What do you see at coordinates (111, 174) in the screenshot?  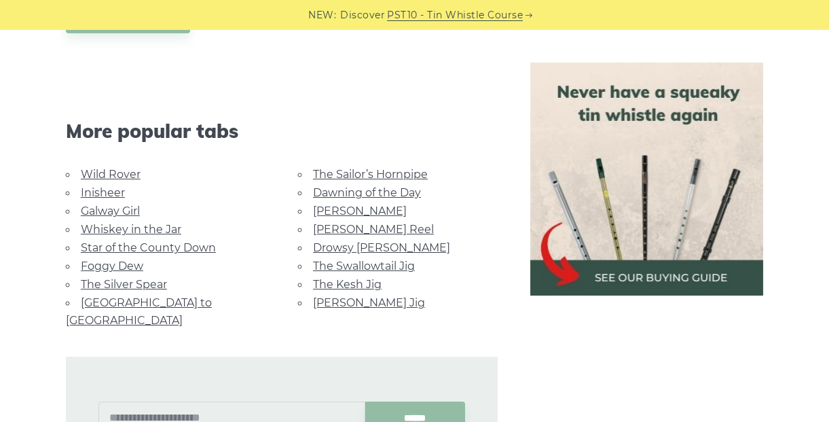 I see `a: Wild Rover` at bounding box center [111, 174].